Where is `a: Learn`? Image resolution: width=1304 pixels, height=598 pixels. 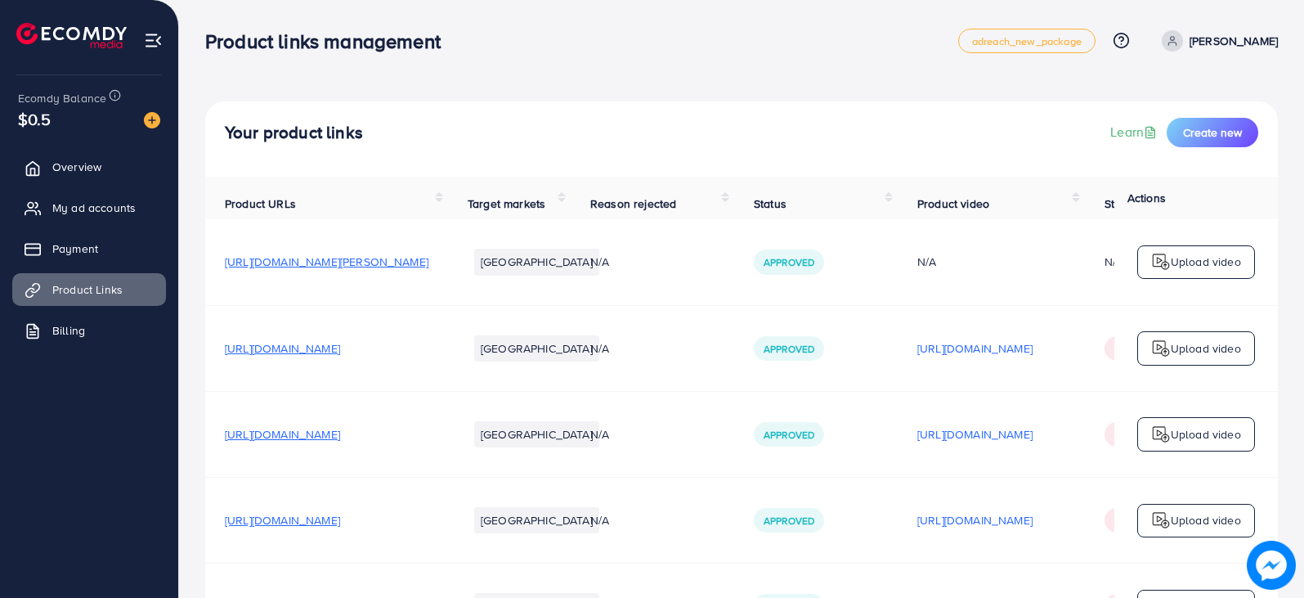
a: Learn is located at coordinates (1135, 132).